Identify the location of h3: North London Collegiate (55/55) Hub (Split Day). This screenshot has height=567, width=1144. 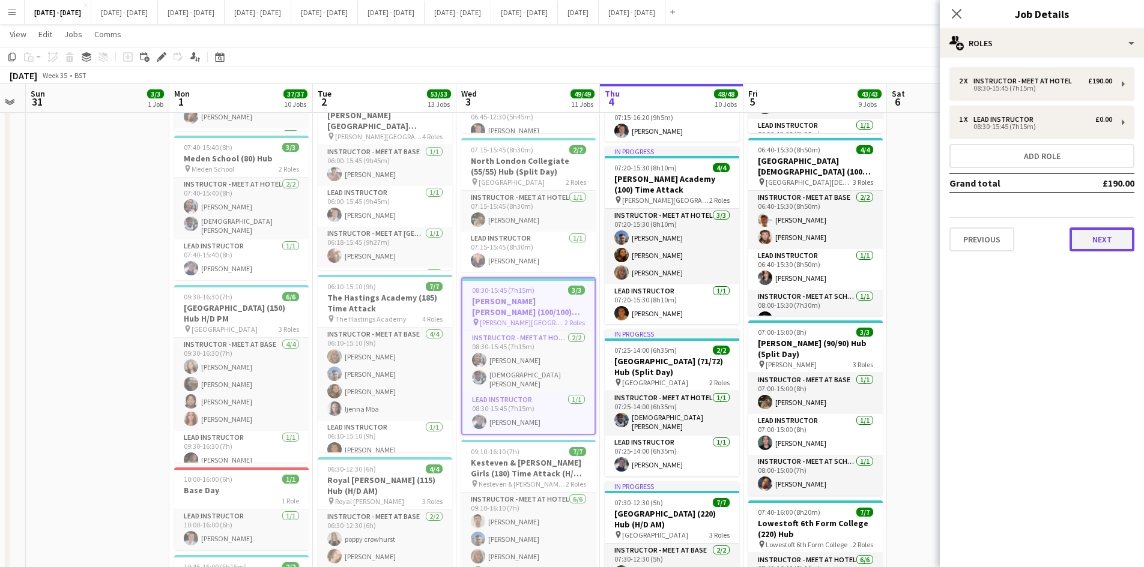
(528, 166).